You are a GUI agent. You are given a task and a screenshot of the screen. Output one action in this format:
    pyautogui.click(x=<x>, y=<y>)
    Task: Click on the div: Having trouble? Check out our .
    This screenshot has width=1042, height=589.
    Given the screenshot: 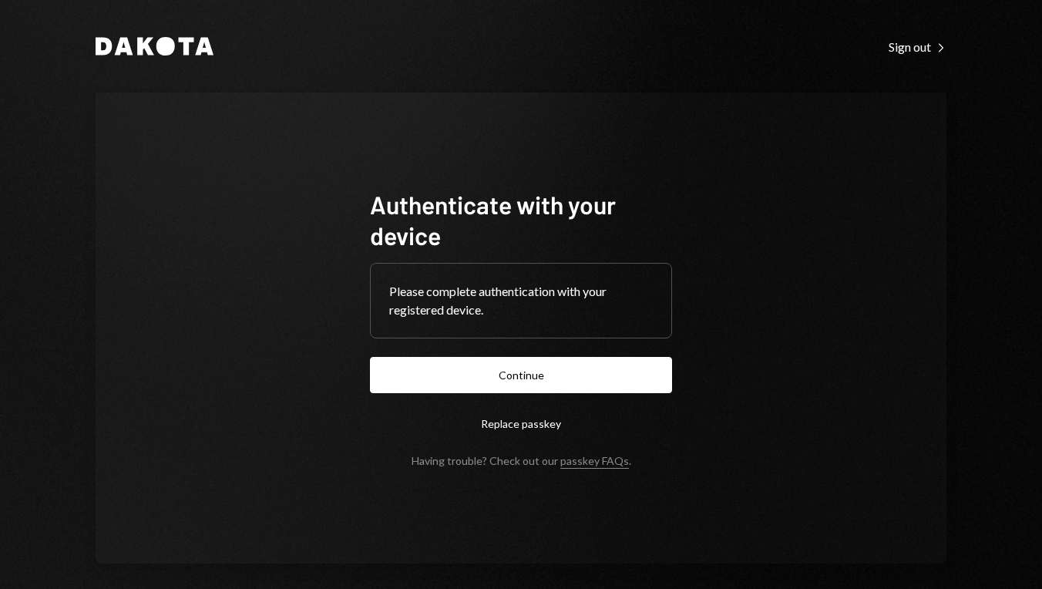 What is the action you would take?
    pyautogui.click(x=521, y=460)
    